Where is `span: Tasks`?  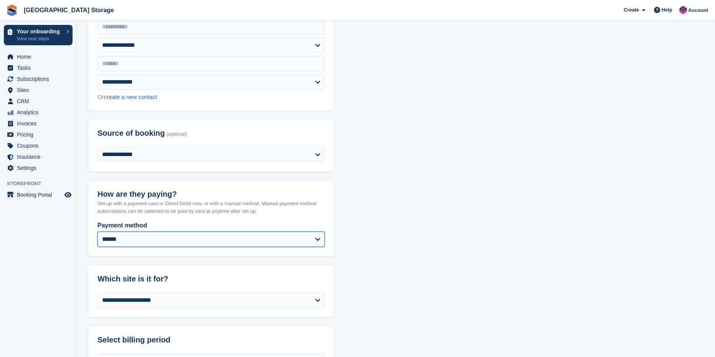 span: Tasks is located at coordinates (40, 68).